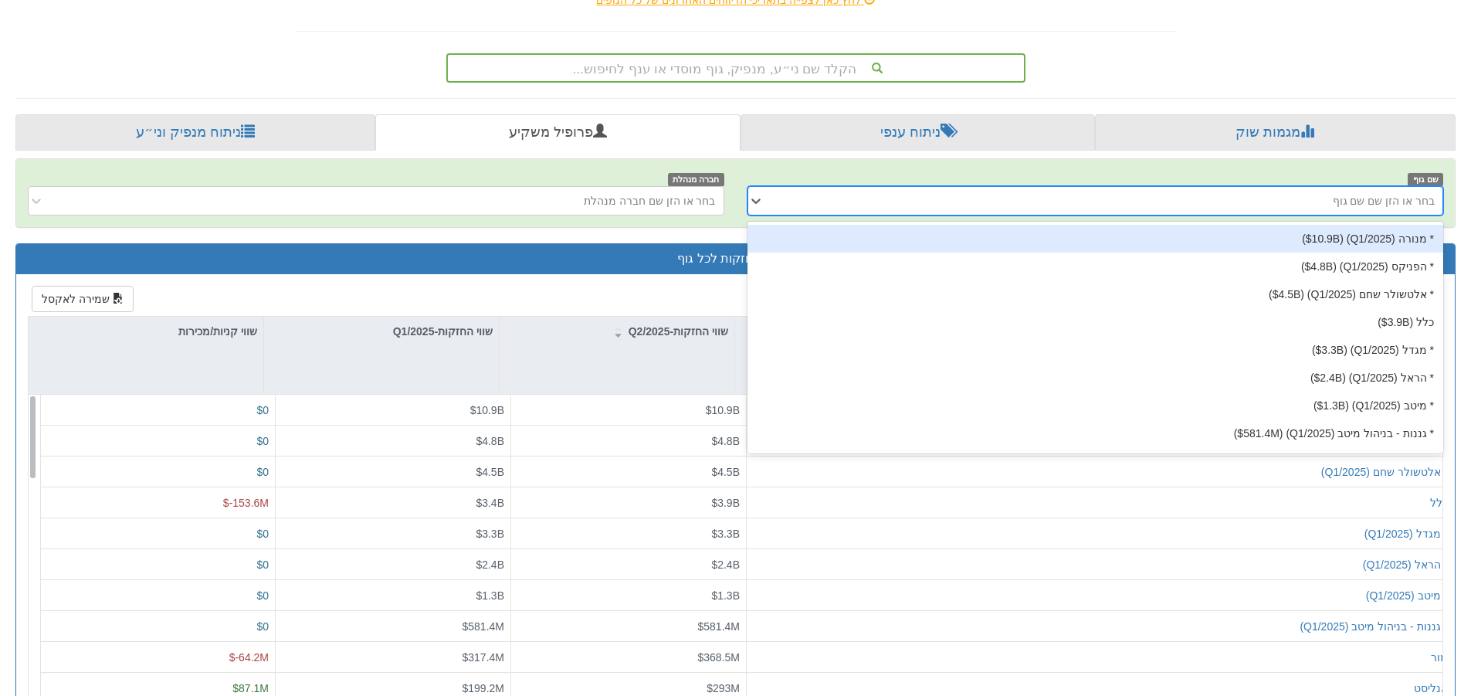  I want to click on span: $368.5M, so click(719, 656).